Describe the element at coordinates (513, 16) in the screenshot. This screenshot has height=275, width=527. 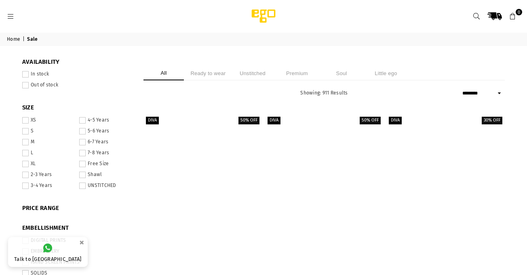
I see `a: 0` at that location.